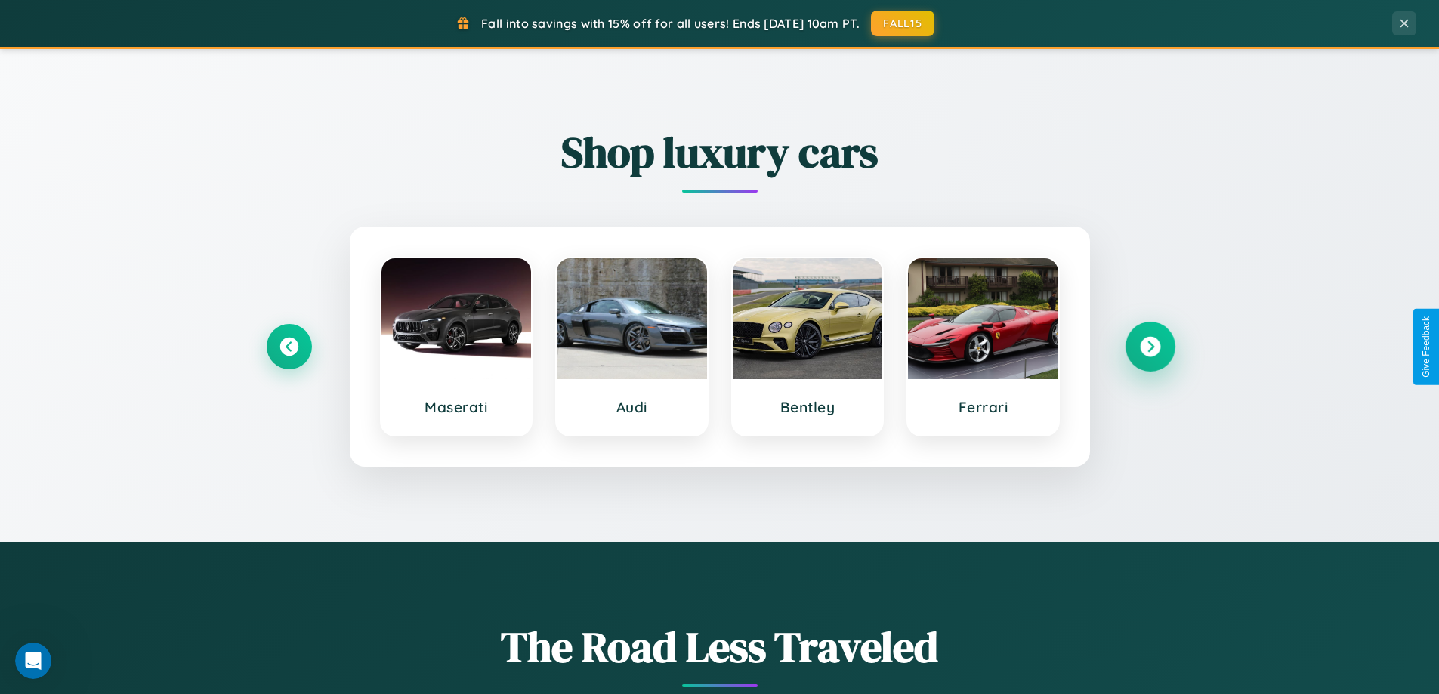 Image resolution: width=1439 pixels, height=694 pixels. What do you see at coordinates (903, 23) in the screenshot?
I see `button: FALL15` at bounding box center [903, 23].